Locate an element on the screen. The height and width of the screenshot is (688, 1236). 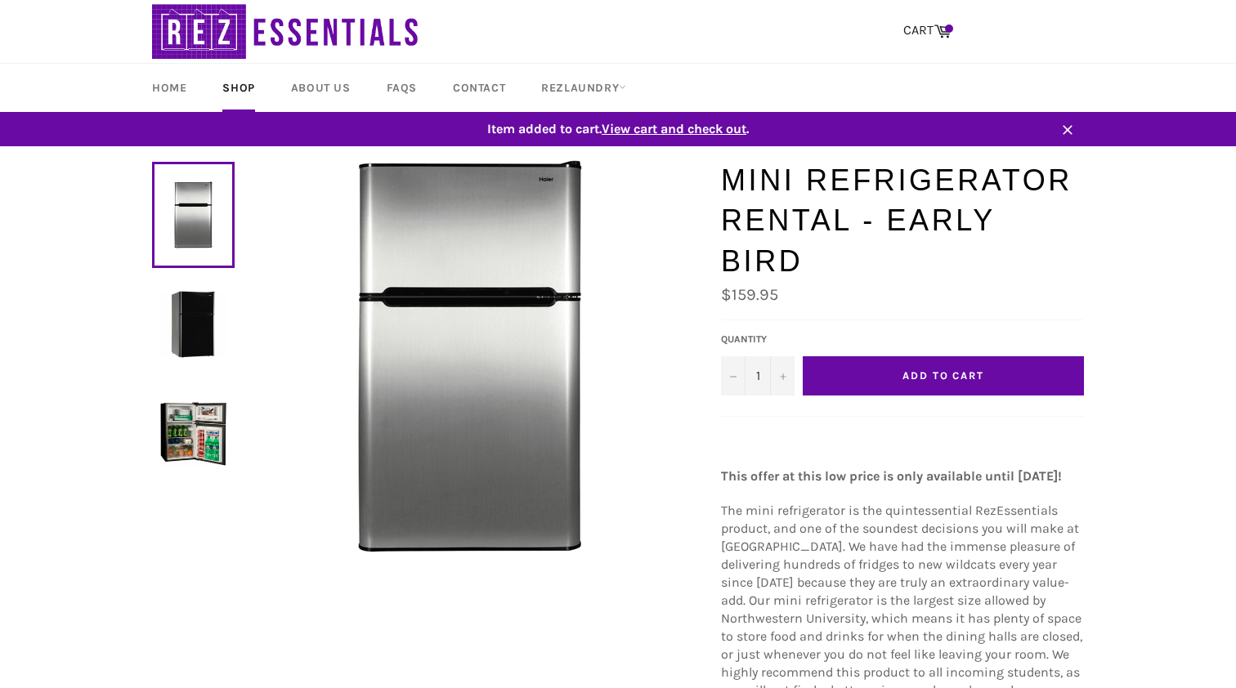
a: Home is located at coordinates (169, 87).